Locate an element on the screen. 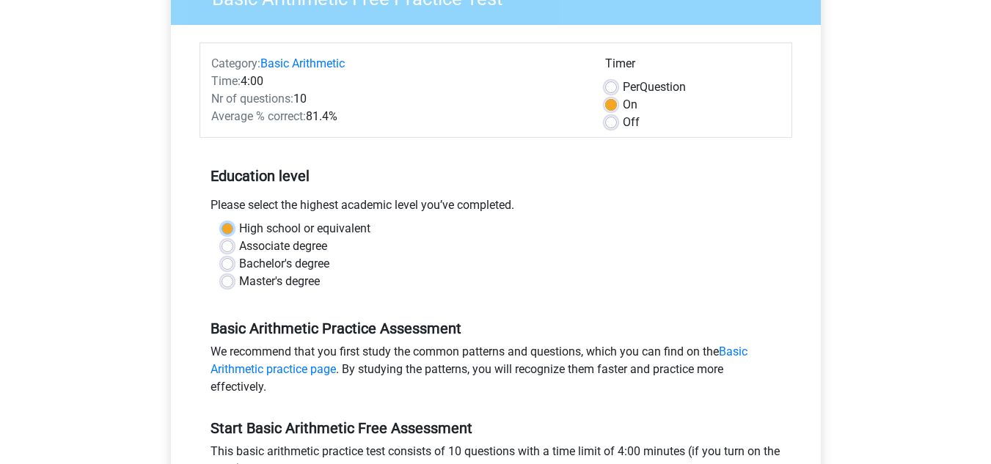  div: Timer is located at coordinates (693, 67).